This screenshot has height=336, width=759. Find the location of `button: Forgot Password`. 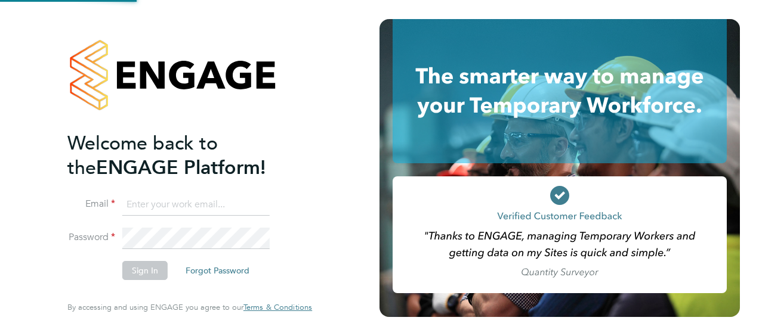

button: Forgot Password is located at coordinates (217, 271).